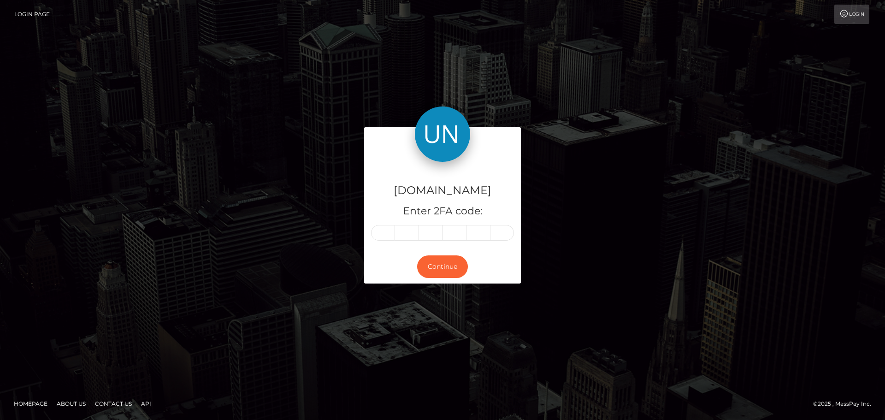  I want to click on img: Unlockt.me, so click(443, 134).